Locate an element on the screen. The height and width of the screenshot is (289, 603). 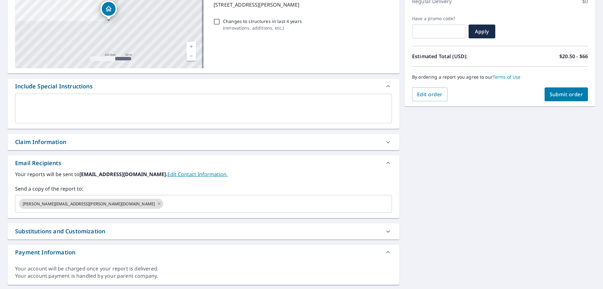
span: Submit order is located at coordinates (567, 94).